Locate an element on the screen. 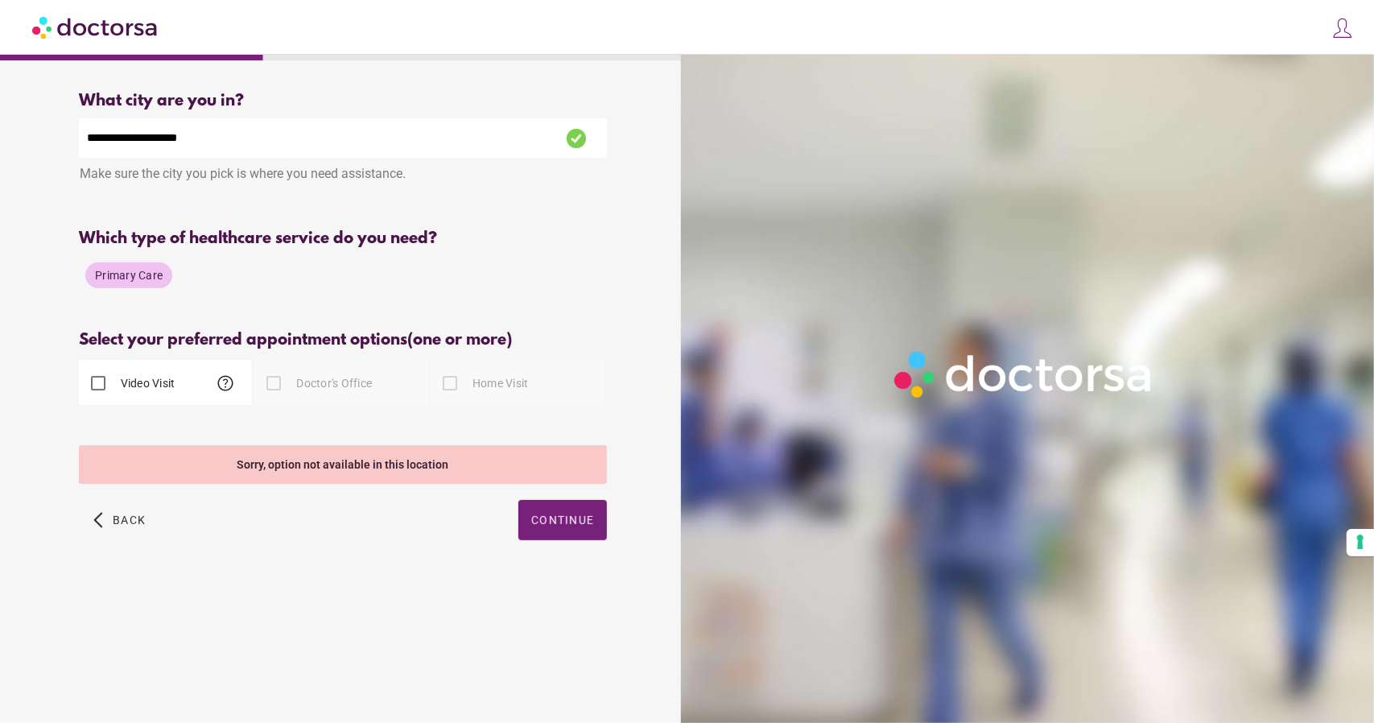  label: Doctor's Office is located at coordinates (332, 383).